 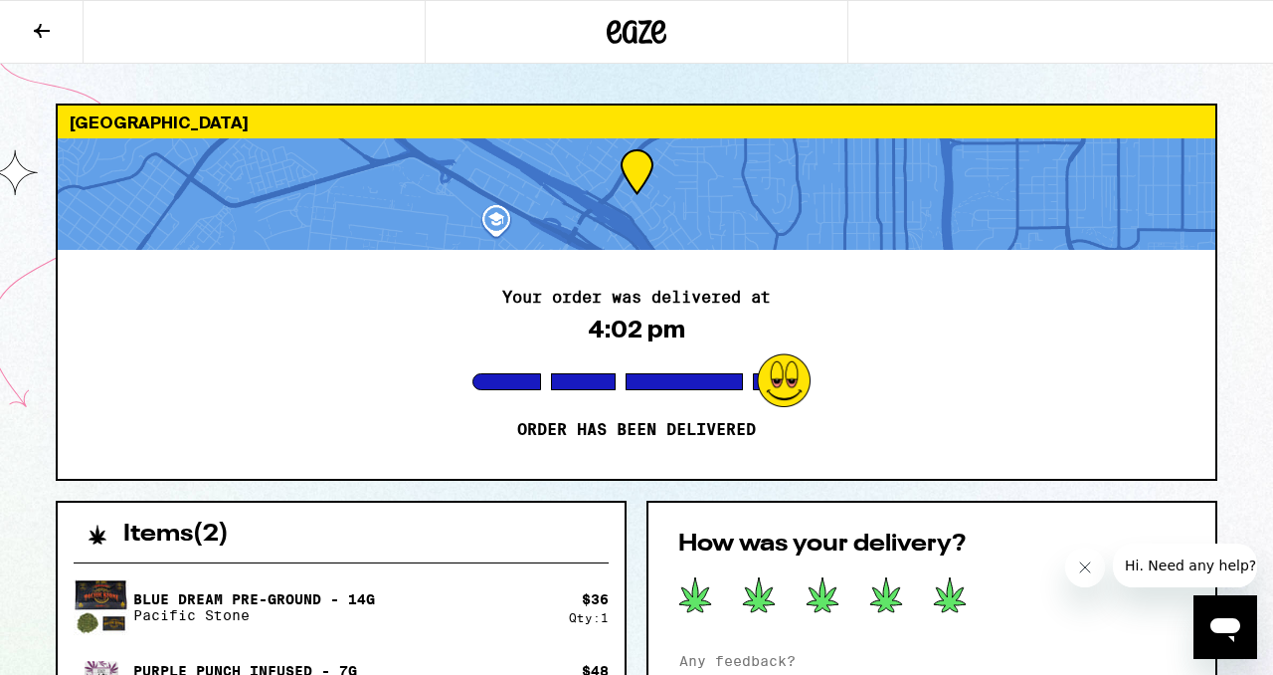 What do you see at coordinates (254, 615) in the screenshot?
I see `p: Pacific Stone` at bounding box center [254, 615].